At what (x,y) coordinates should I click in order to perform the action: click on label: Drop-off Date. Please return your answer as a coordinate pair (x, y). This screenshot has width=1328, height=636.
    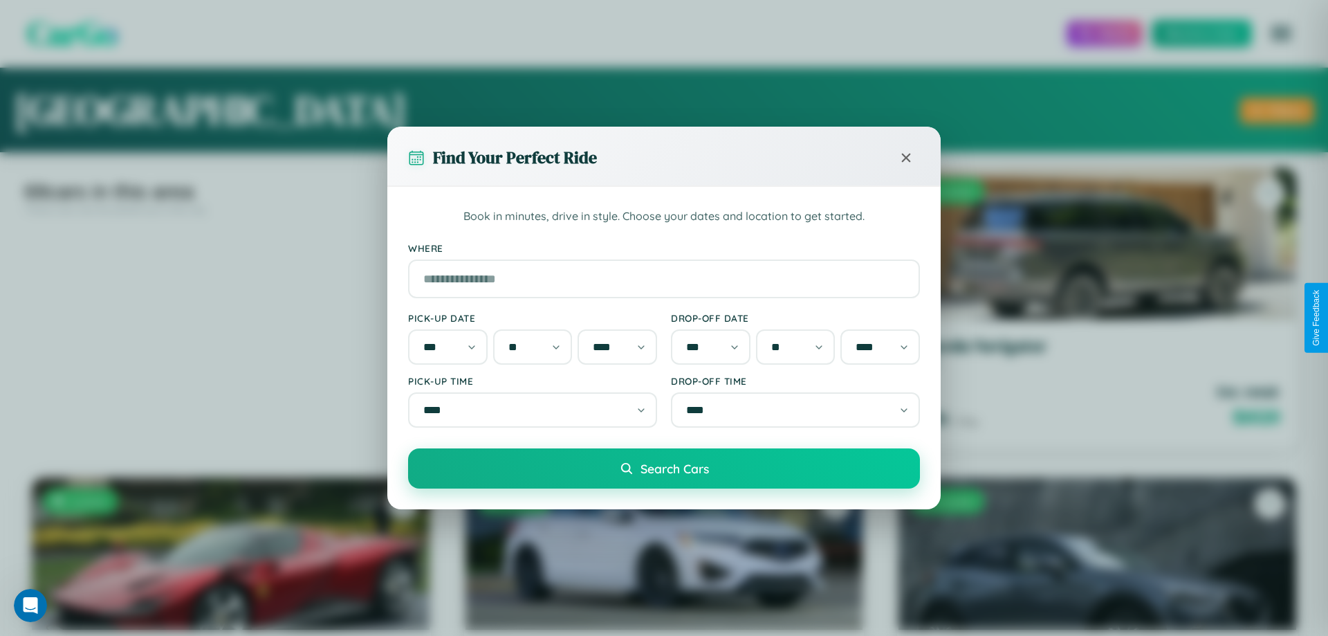
    Looking at the image, I should click on (796, 318).